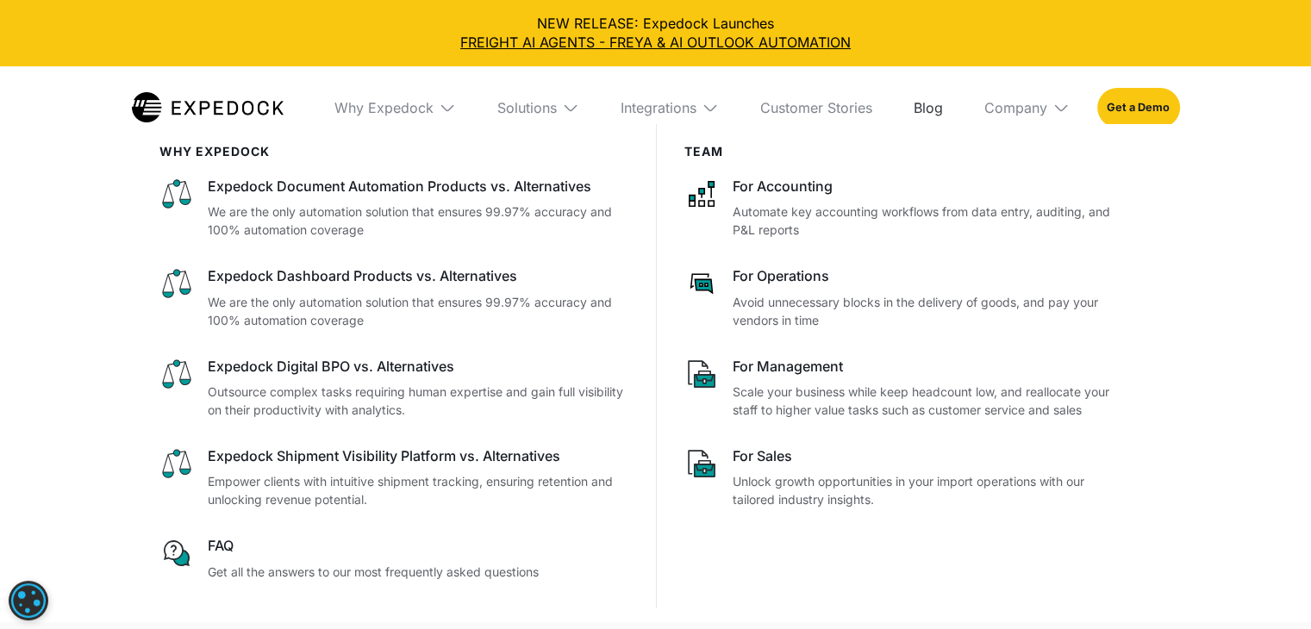 This screenshot has width=1311, height=629. I want to click on div: Expedock Dashboard Products vs. Alternatives, so click(418, 276).